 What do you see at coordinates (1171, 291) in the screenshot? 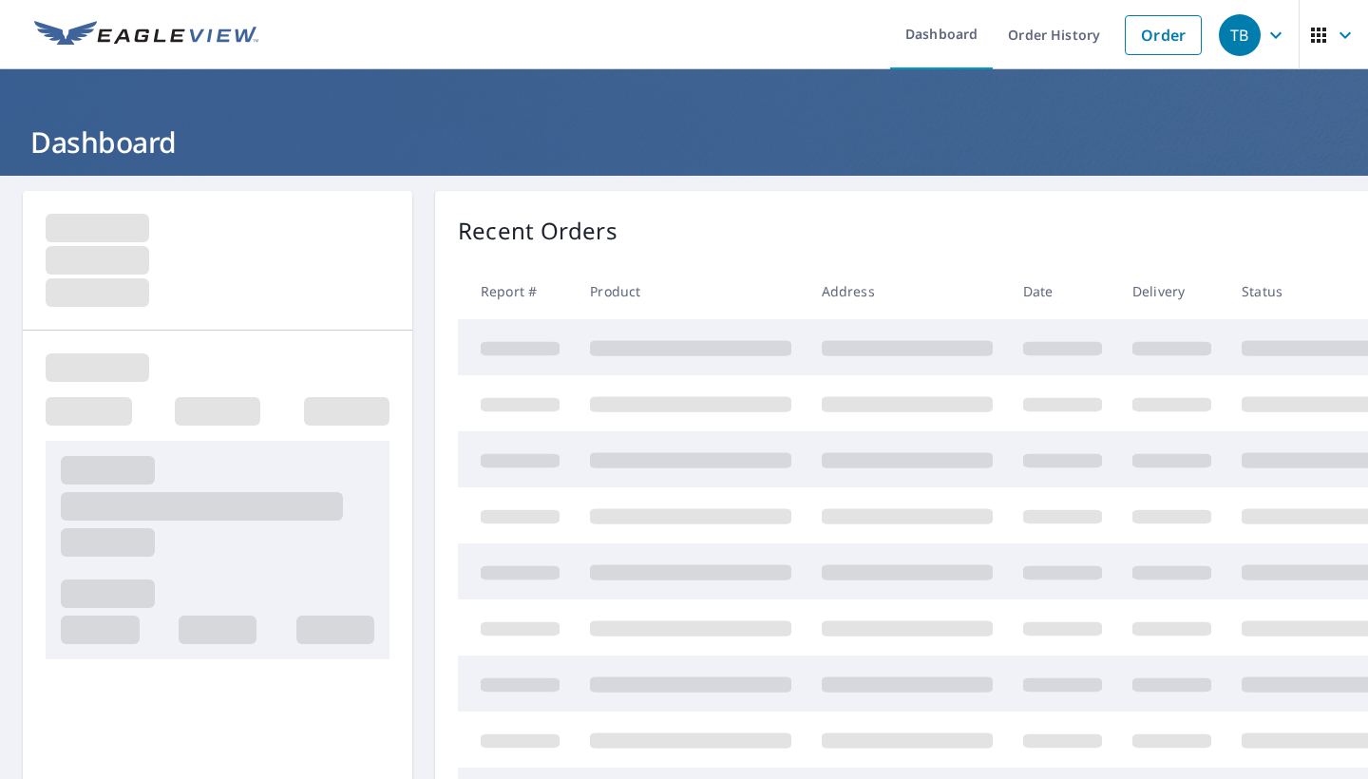
I see `th: Delivery` at bounding box center [1171, 291].